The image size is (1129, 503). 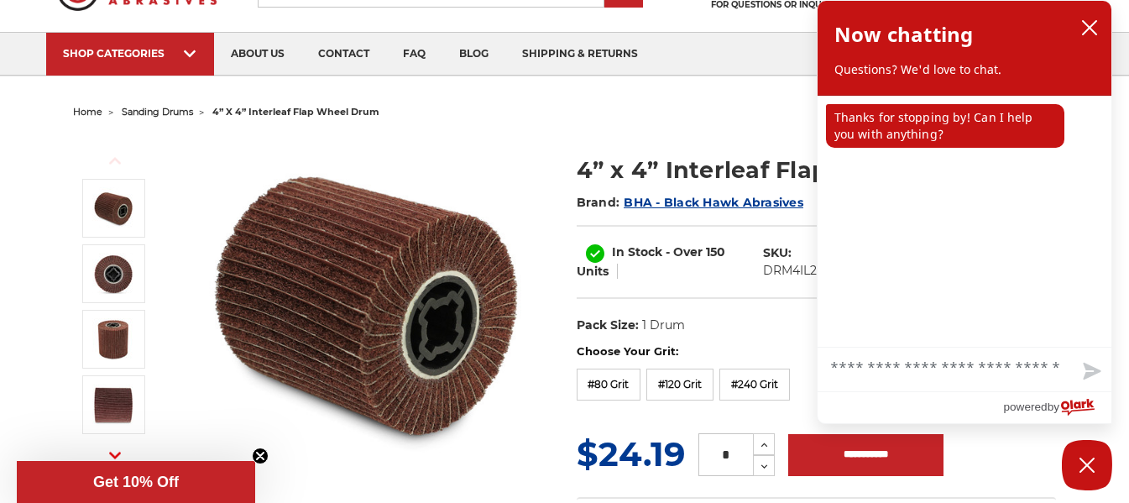 I want to click on span: home, so click(x=87, y=112).